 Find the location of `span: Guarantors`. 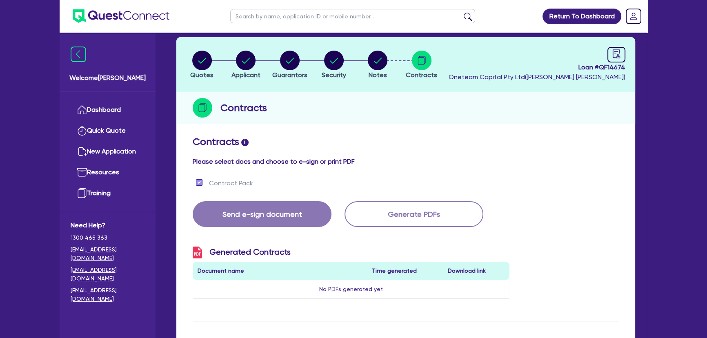

span: Guarantors is located at coordinates (290, 75).